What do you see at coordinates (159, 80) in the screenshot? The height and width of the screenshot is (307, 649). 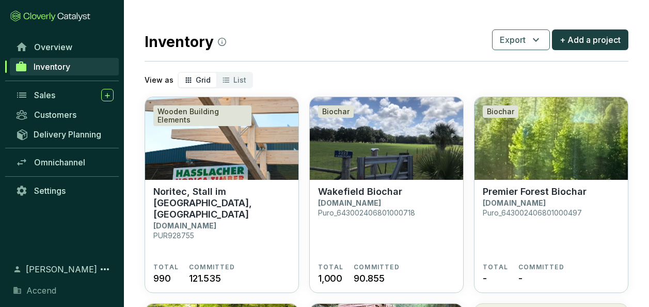 I see `p: View as` at bounding box center [159, 80].